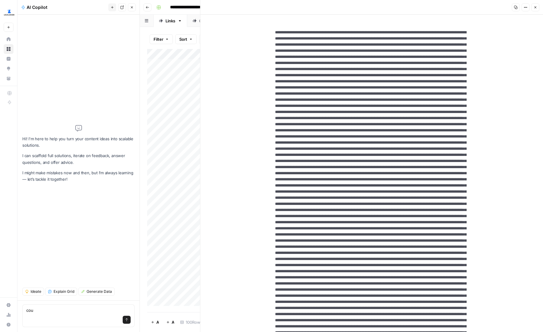 The image size is (543, 332). What do you see at coordinates (9, 59) in the screenshot?
I see `a: Insights` at bounding box center [9, 59].